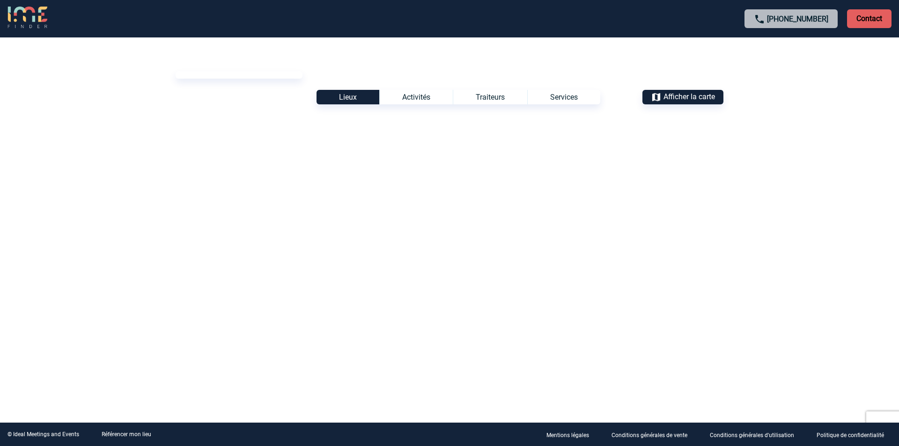 The width and height of the screenshot is (899, 446). Describe the element at coordinates (650, 436) in the screenshot. I see `p: Conditions générales de vente` at that location.